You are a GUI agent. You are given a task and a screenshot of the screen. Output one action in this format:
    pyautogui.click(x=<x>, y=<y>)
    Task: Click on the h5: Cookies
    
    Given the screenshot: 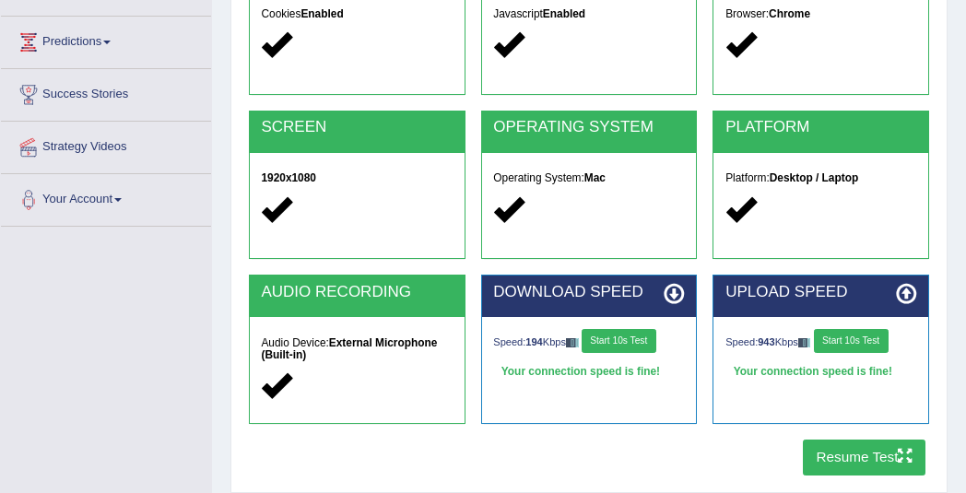 What is the action you would take?
    pyautogui.click(x=356, y=14)
    